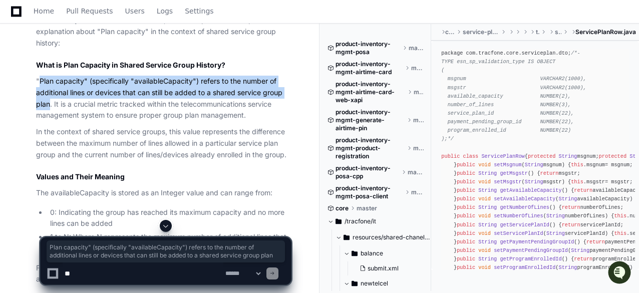 Image resolution: width=639 pixels, height=293 pixels. Describe the element at coordinates (163, 193) in the screenshot. I see `p: The availableCapacity is stored as an Integer value and can range from:` at that location.